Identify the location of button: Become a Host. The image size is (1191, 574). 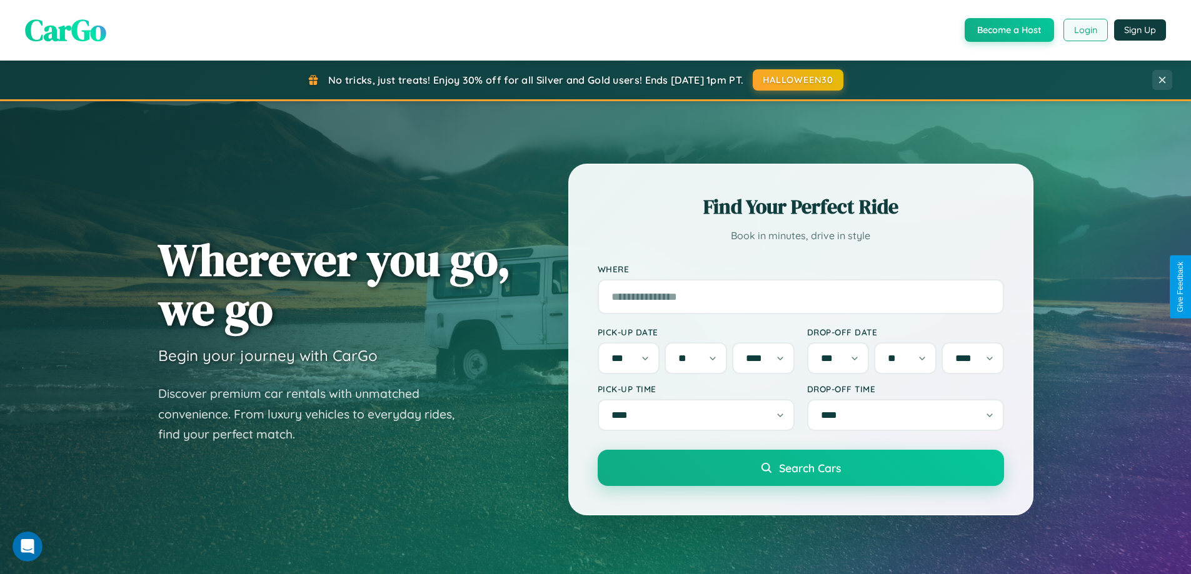
(1009, 30).